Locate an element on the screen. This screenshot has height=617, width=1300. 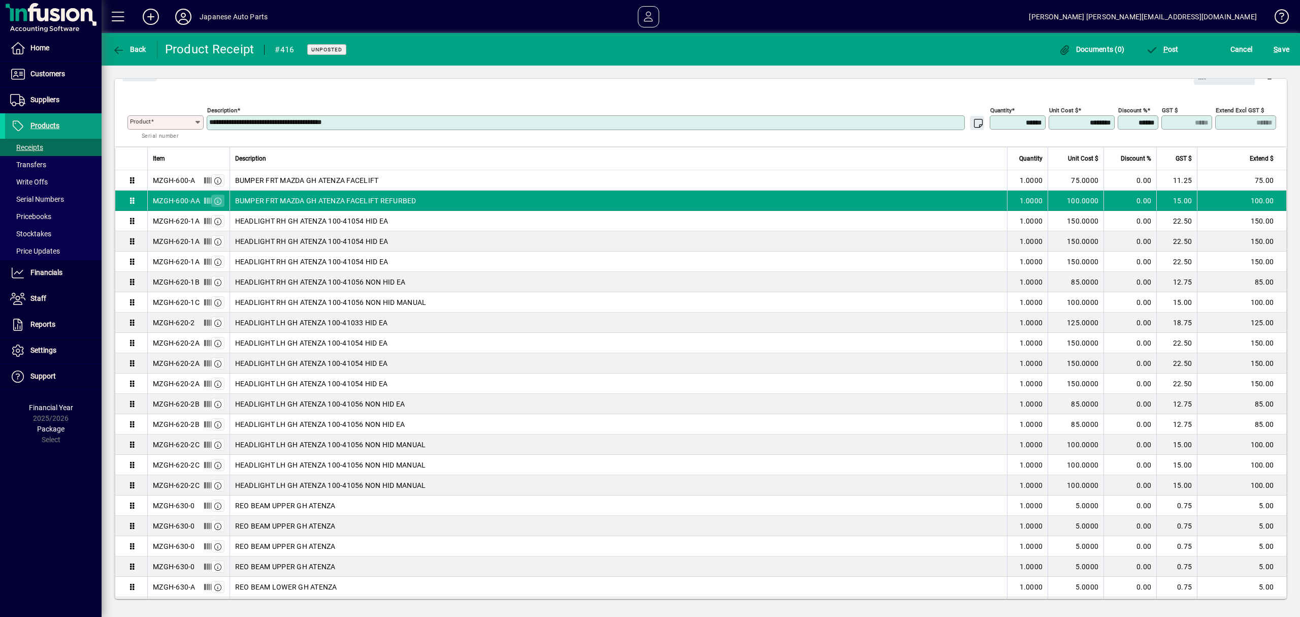
span: Unposted is located at coordinates (327, 49).